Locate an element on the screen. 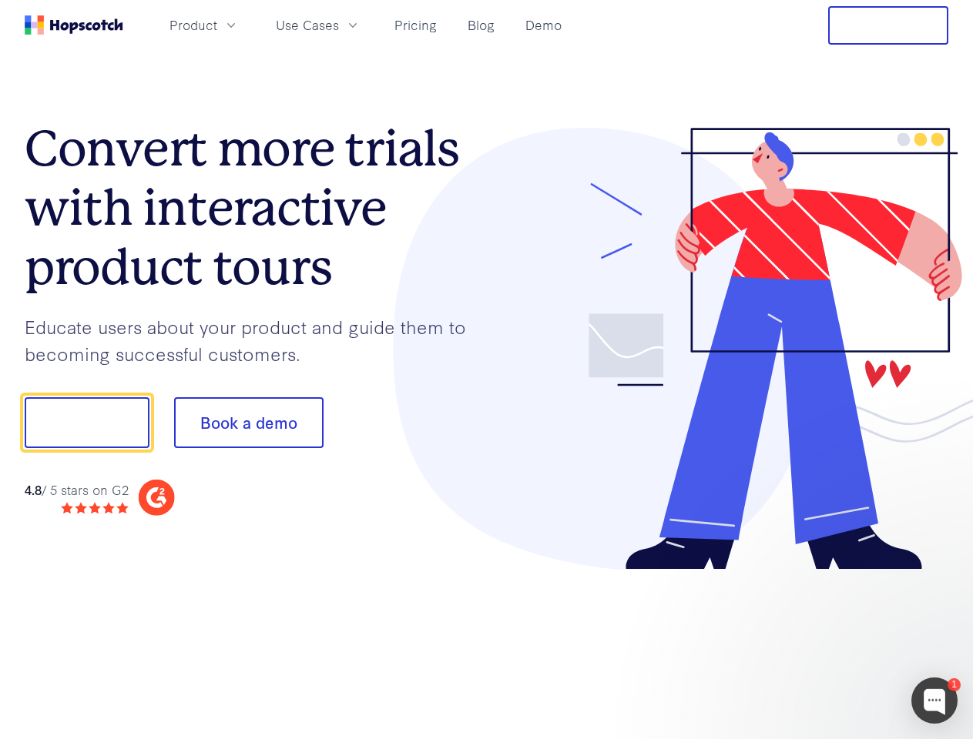  a: Home is located at coordinates (74, 25).